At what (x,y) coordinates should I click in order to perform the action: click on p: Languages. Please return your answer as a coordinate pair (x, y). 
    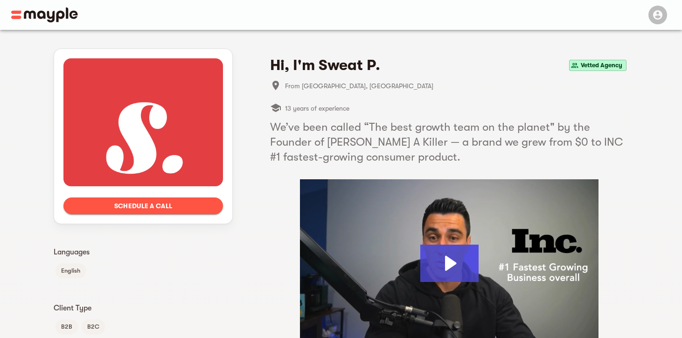
    Looking at the image, I should click on (143, 252).